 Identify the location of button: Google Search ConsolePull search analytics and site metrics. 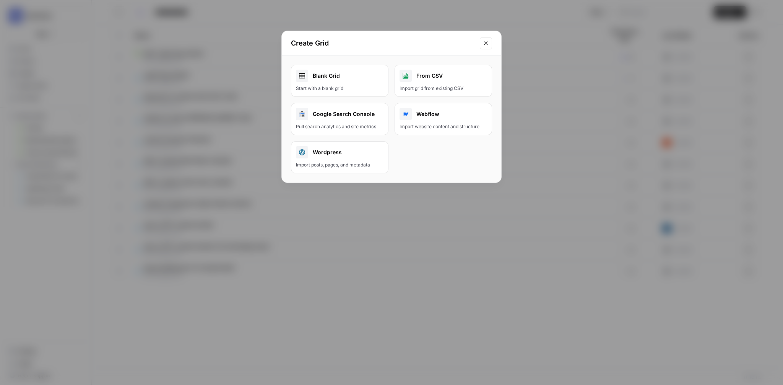
(340, 119).